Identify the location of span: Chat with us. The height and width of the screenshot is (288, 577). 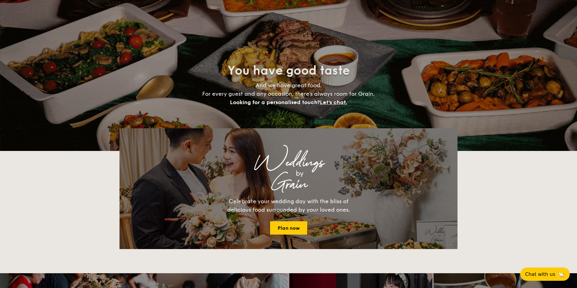
(540, 274).